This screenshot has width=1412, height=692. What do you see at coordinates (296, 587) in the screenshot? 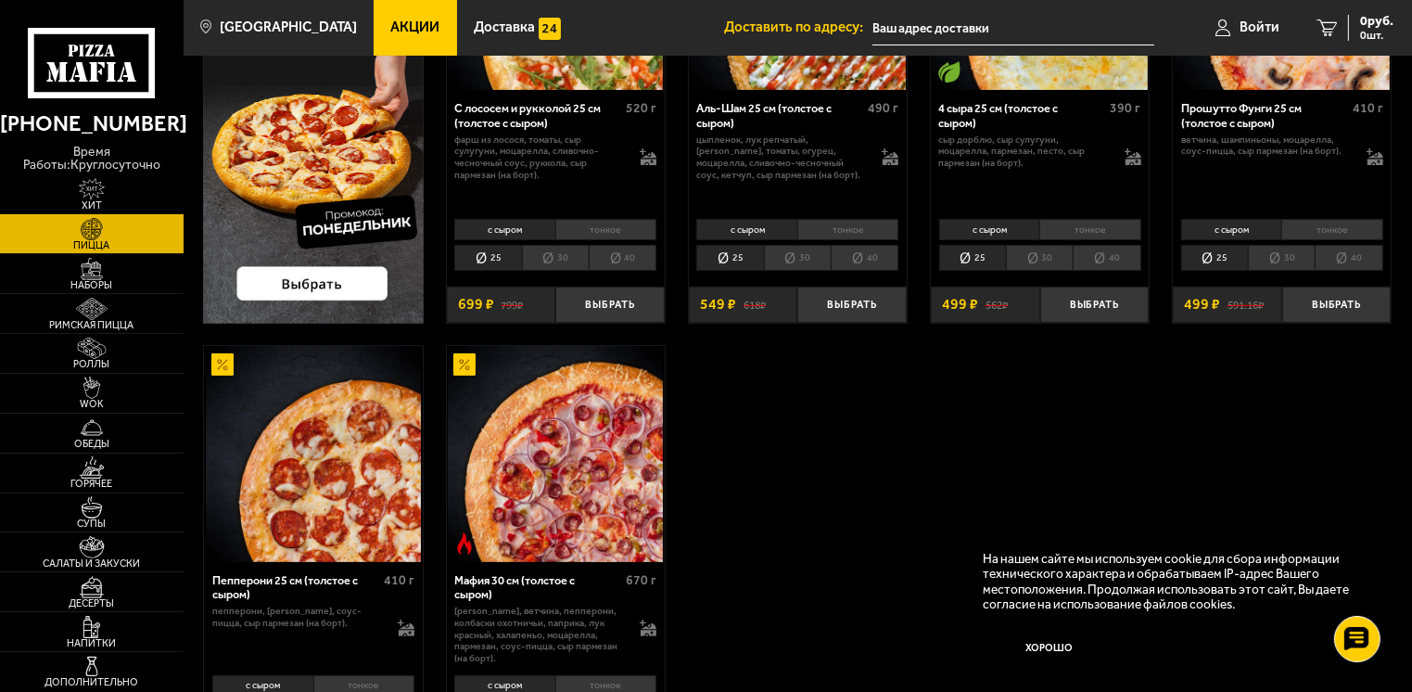
I see `div: Пепперони 25 см (толстое с сыром)` at bounding box center [296, 587].